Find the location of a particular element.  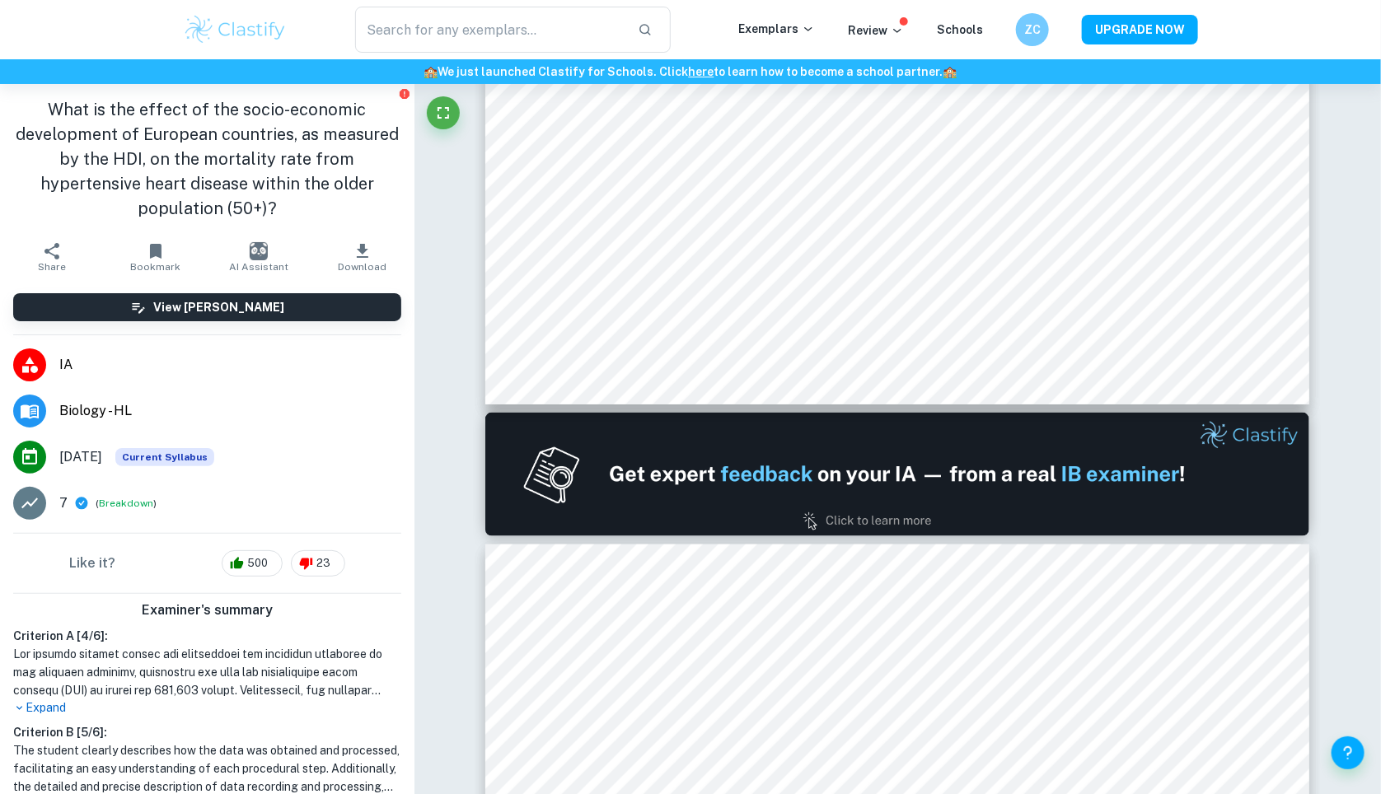

img: AI Assistant is located at coordinates (259, 251).